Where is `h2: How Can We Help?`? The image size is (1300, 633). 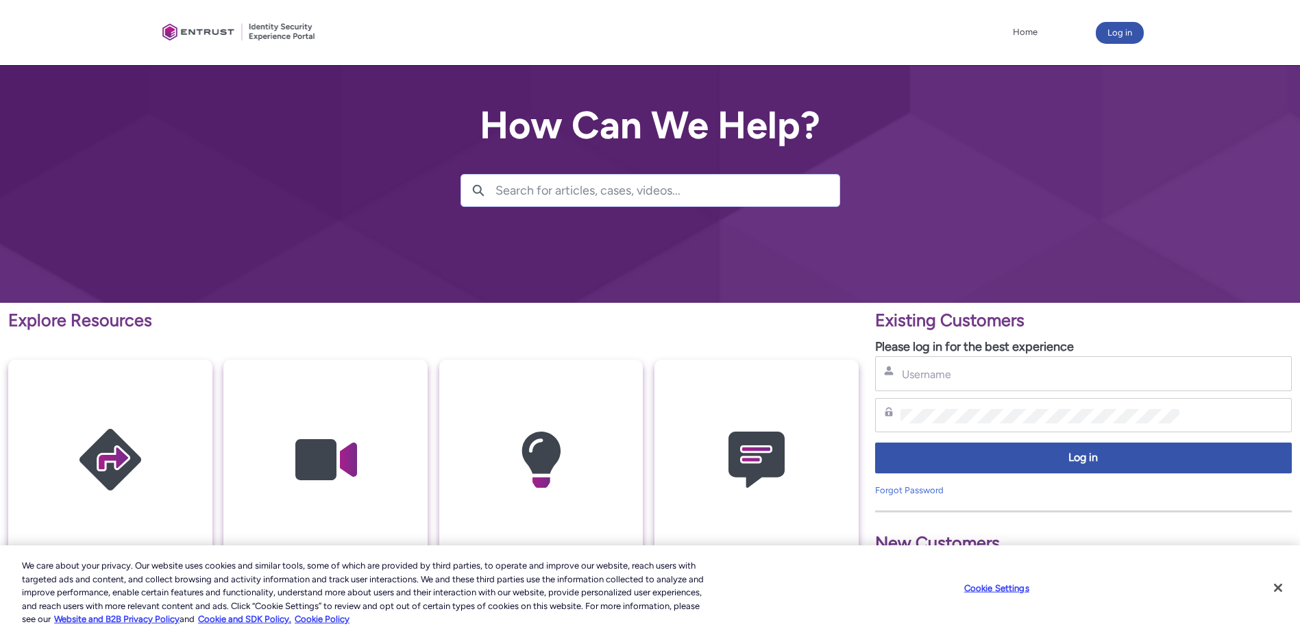 h2: How Can We Help? is located at coordinates (650, 125).